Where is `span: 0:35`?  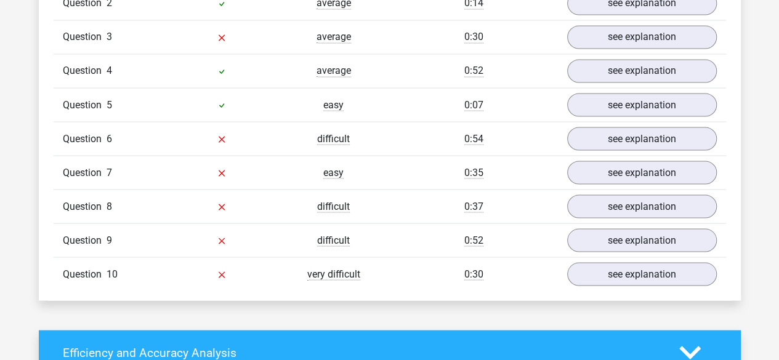 span: 0:35 is located at coordinates (474, 172).